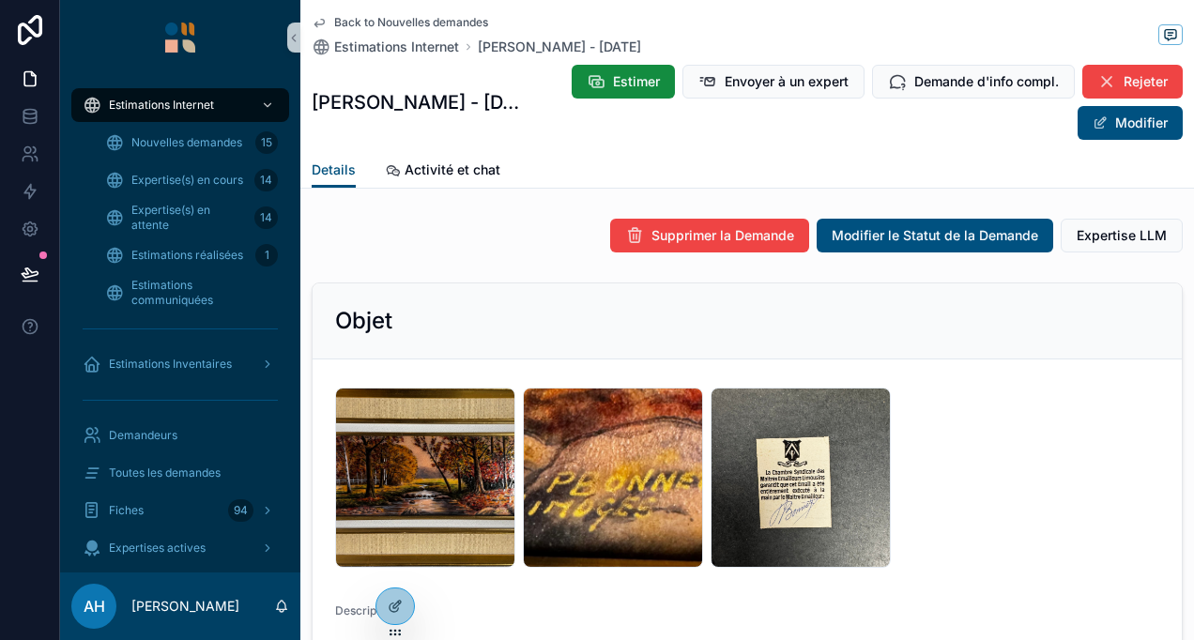  I want to click on span: Envoyer à un expert, so click(786, 82).